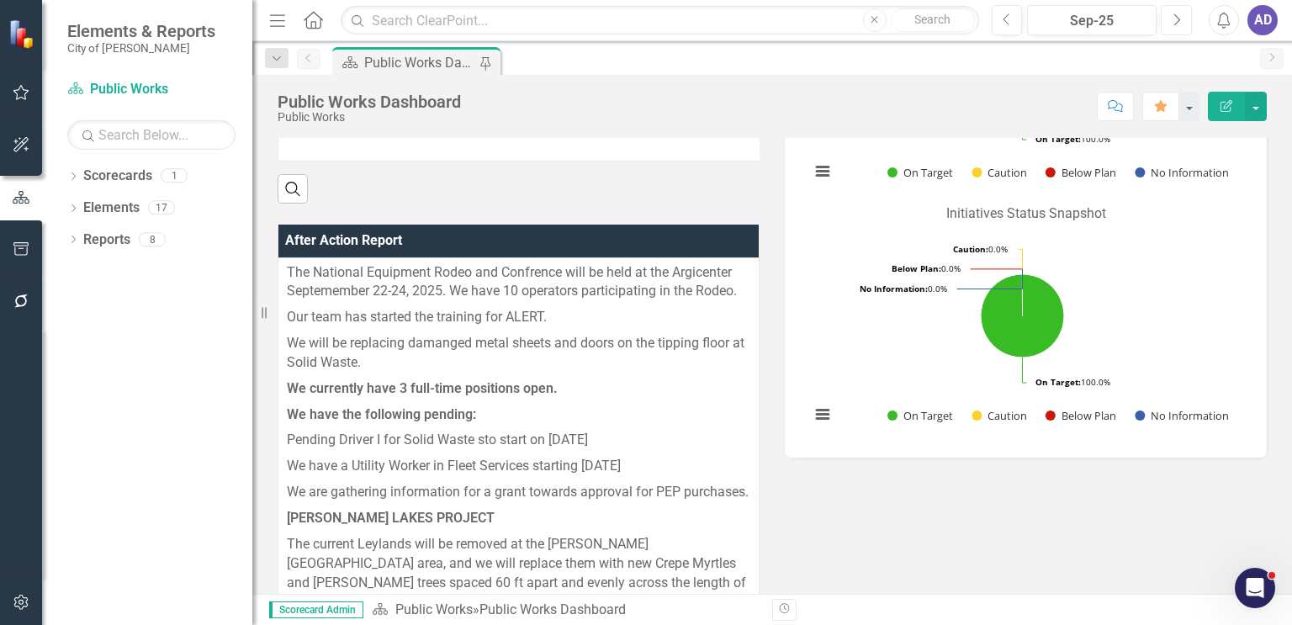 Image resolution: width=1292 pixels, height=625 pixels. I want to click on div: Chart. Highcharts interactive chart., so click(1025, 336).